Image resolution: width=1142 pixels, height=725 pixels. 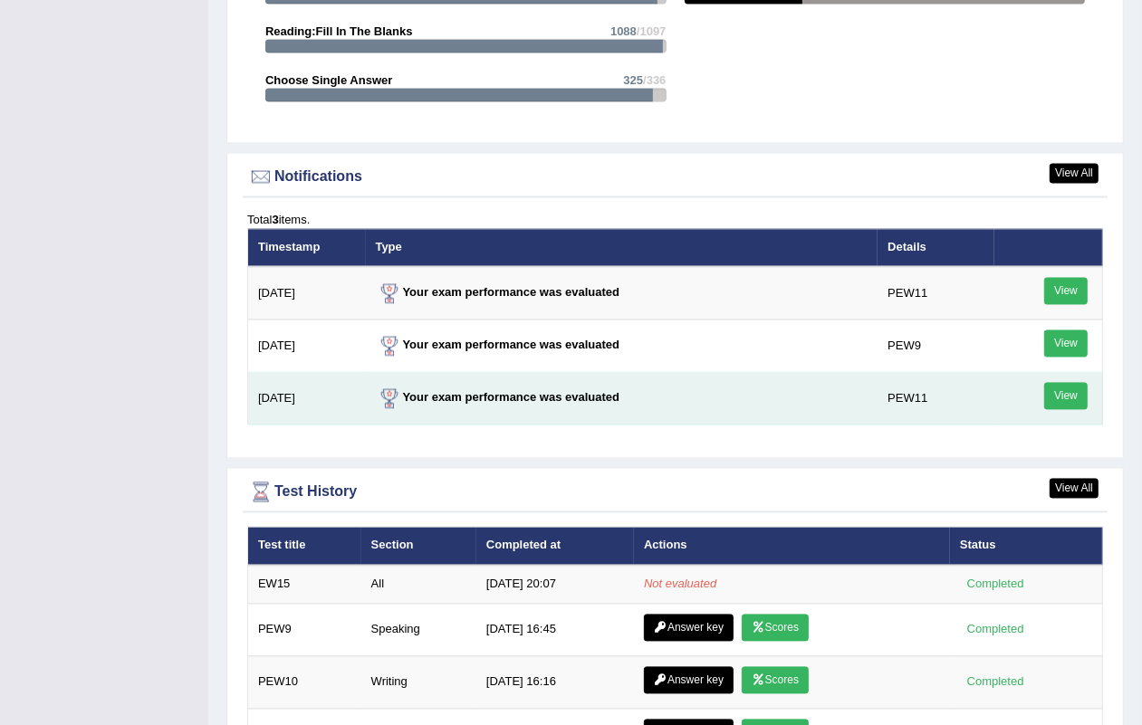 What do you see at coordinates (791, 547) in the screenshot?
I see `th: Actions` at bounding box center [791, 547].